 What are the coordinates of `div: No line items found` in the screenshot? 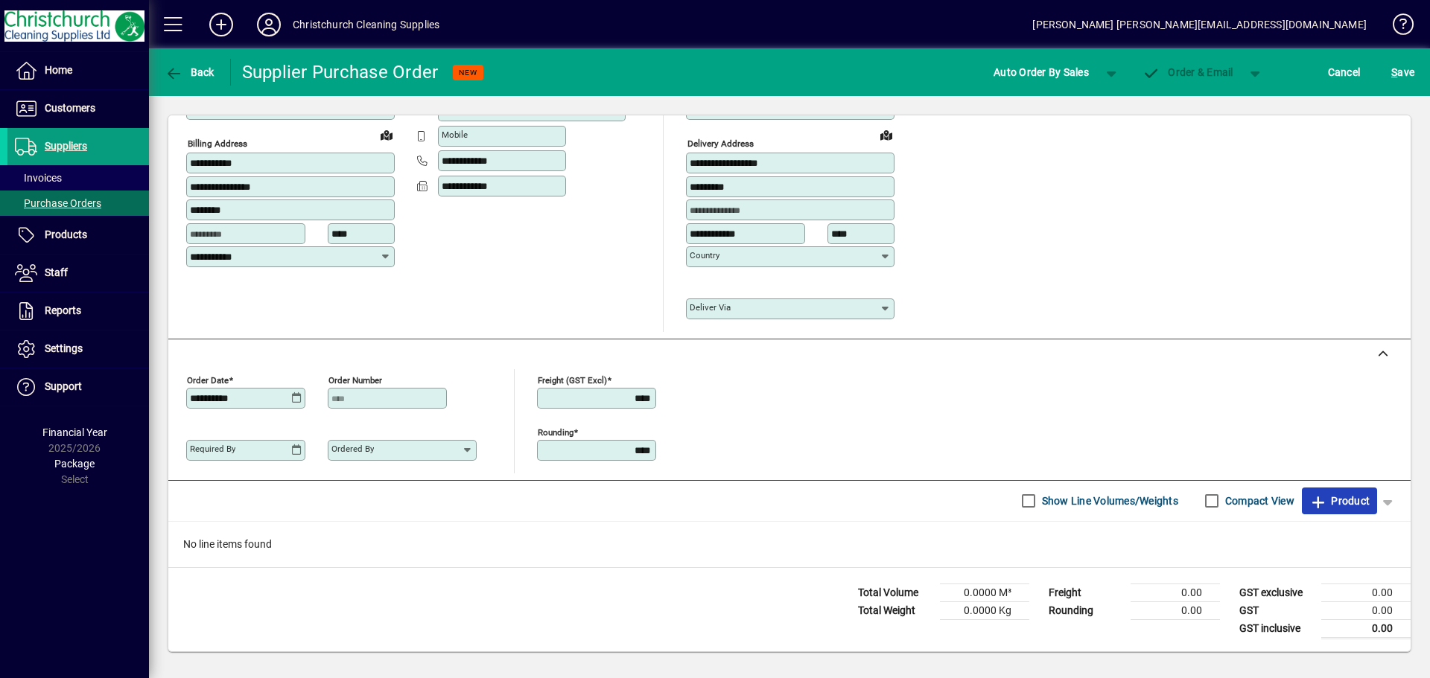 It's located at (789, 544).